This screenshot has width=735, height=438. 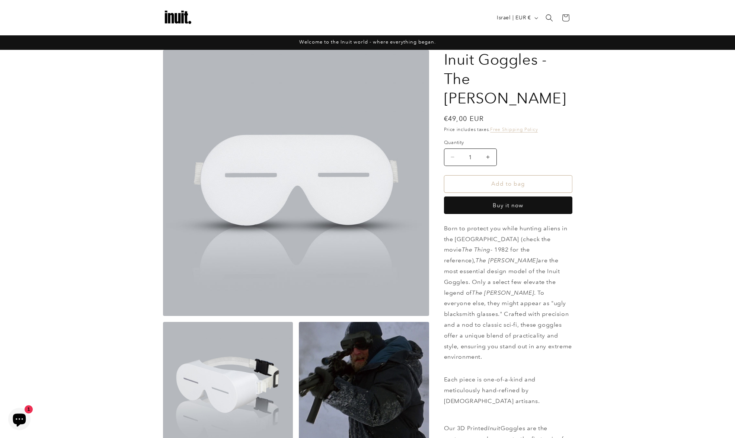 What do you see at coordinates (476, 249) in the screenshot?
I see `em: The Thing` at bounding box center [476, 249].